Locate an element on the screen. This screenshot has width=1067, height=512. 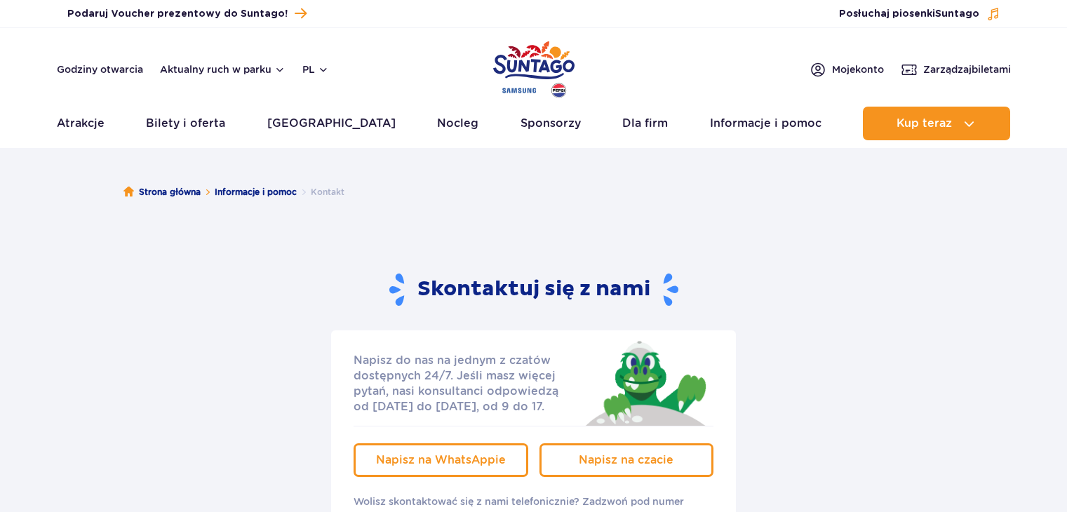
button: Kup teraz is located at coordinates (937, 124).